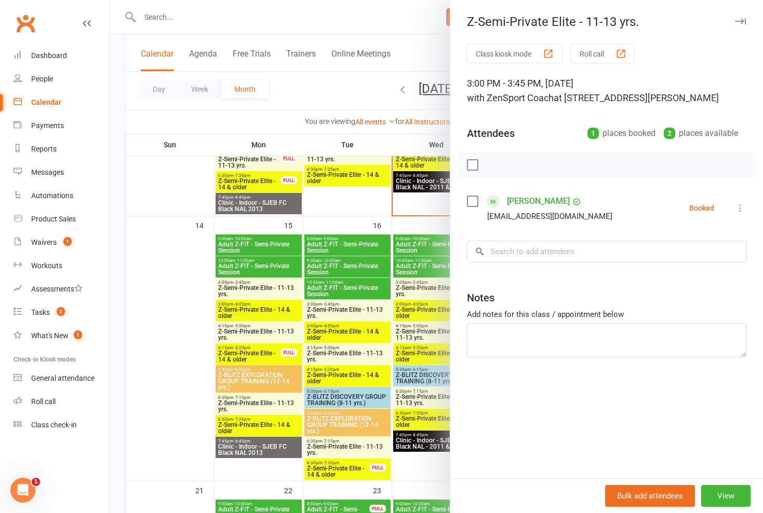  What do you see at coordinates (44, 149) in the screenshot?
I see `div: Reports` at bounding box center [44, 149].